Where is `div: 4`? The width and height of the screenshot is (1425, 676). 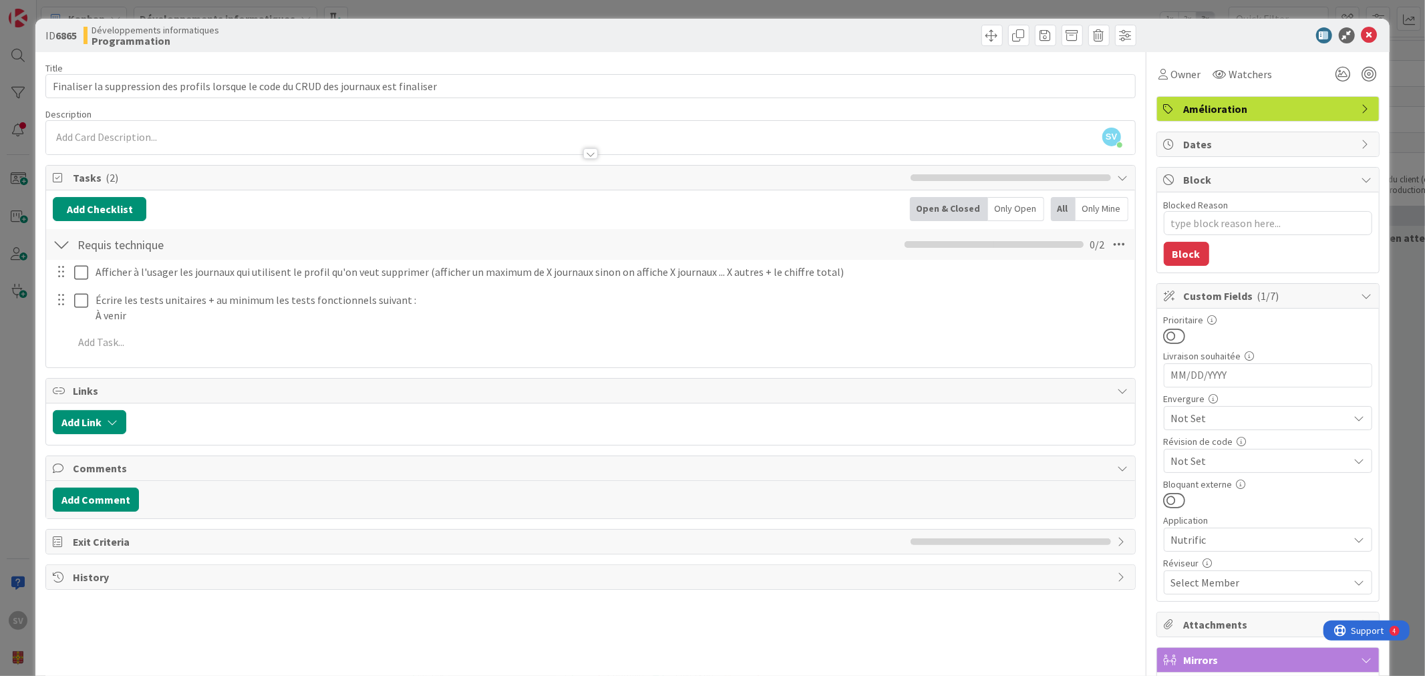
div: 4 is located at coordinates (71, 11).